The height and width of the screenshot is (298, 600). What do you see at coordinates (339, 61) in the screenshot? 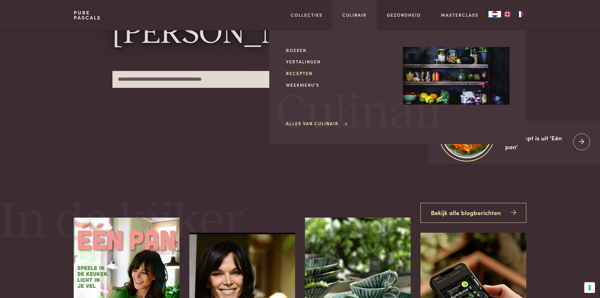
I see `a: Vertalingen` at bounding box center [339, 61].